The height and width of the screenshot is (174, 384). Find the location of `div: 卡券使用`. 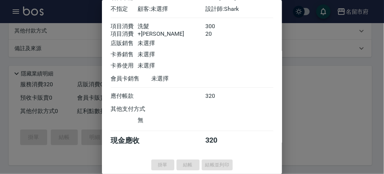

div: 卡券使用 is located at coordinates (124, 66).